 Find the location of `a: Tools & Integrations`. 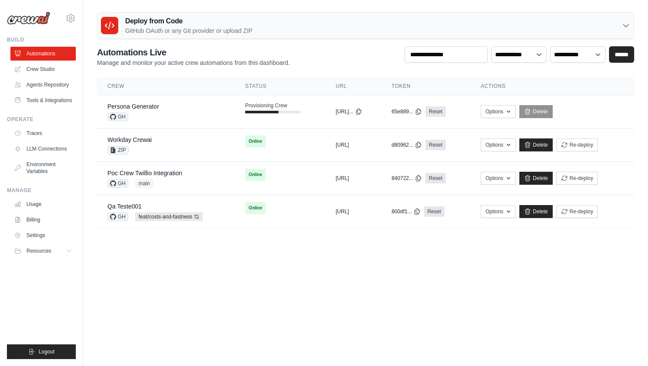

a: Tools & Integrations is located at coordinates (43, 100).